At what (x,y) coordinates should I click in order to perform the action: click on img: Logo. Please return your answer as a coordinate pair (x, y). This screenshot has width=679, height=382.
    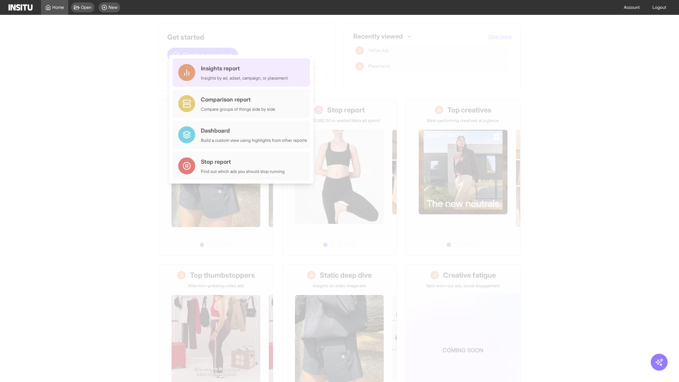
    Looking at the image, I should click on (21, 7).